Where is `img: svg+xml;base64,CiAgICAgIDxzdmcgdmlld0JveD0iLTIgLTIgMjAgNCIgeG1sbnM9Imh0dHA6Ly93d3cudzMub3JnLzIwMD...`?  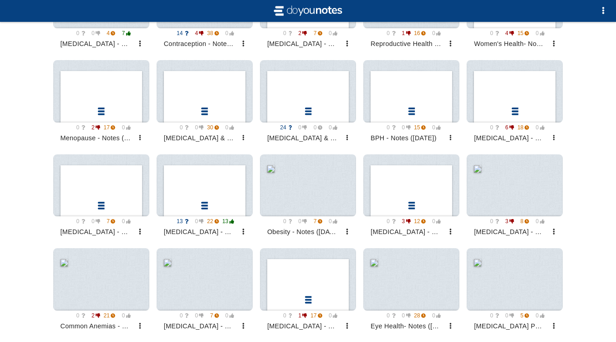
img: svg+xml;base64,CiAgICAgIDxzdmcgdmlld0JveD0iLTIgLTIgMjAgNCIgeG1sbnM9Imh0dHA6Ly93d3cudzMub3JnLzIwMD... is located at coordinates (308, 11).